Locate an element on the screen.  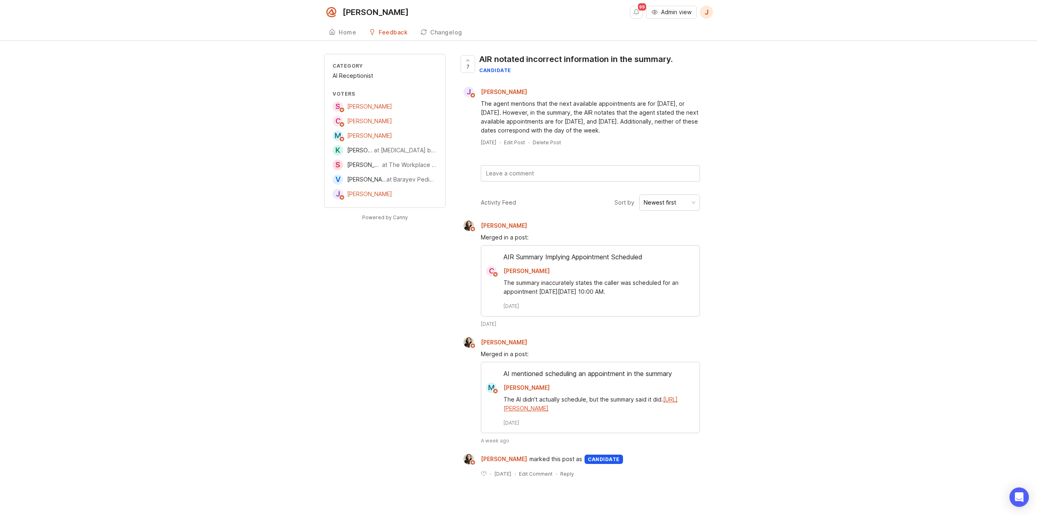
a: Powered by Canny is located at coordinates (385, 217).